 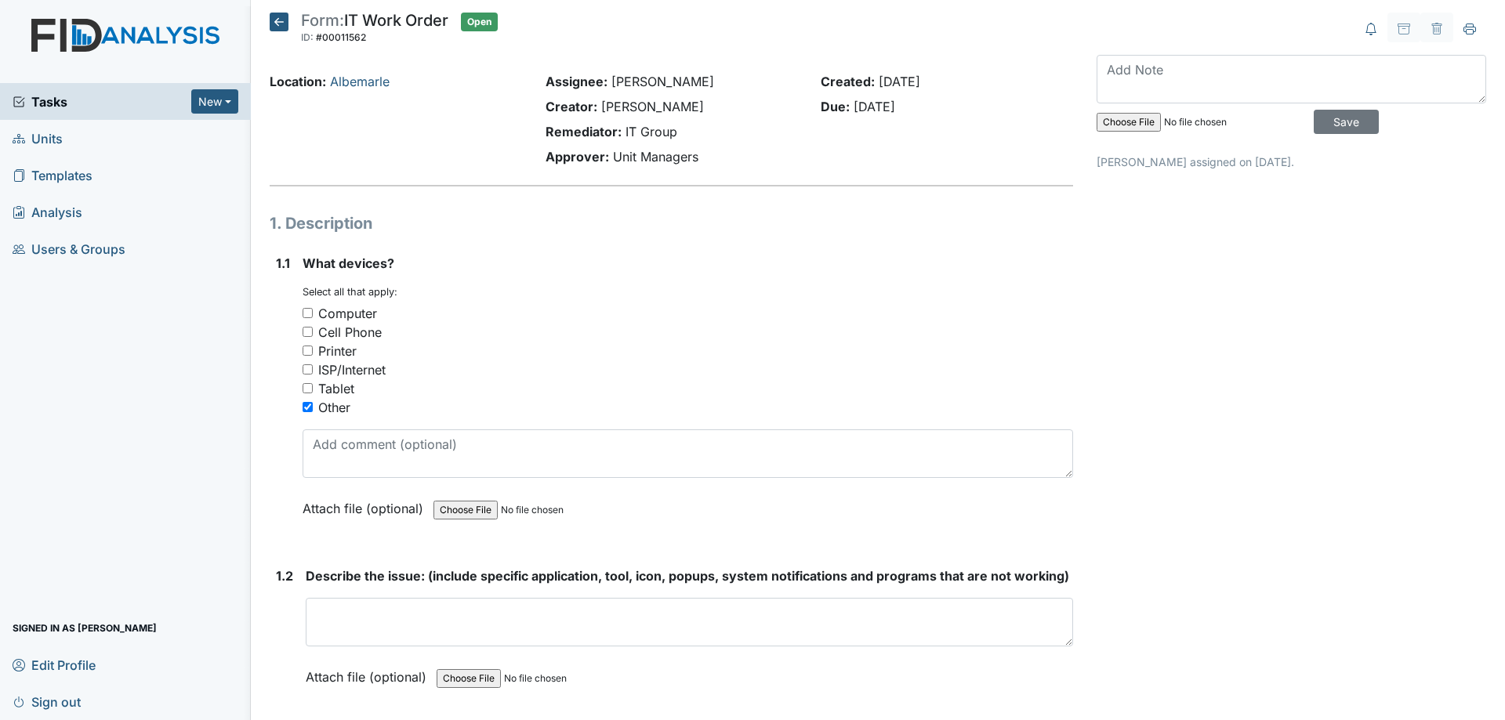 I want to click on a: Tasks, so click(x=102, y=102).